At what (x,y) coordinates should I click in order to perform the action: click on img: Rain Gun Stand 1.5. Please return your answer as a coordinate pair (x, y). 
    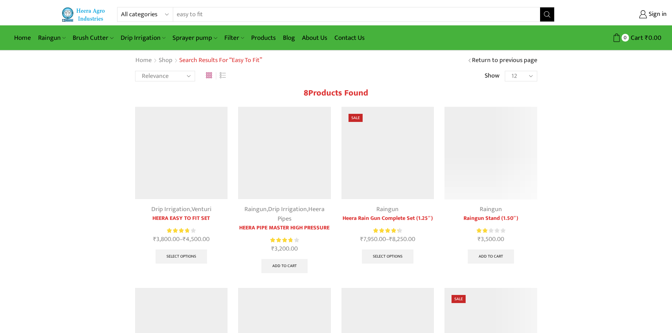
    Looking at the image, I should click on (490, 153).